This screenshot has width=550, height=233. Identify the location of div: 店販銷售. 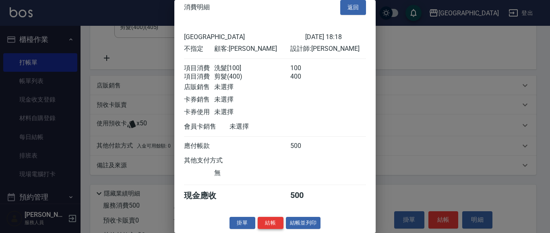
(199, 87).